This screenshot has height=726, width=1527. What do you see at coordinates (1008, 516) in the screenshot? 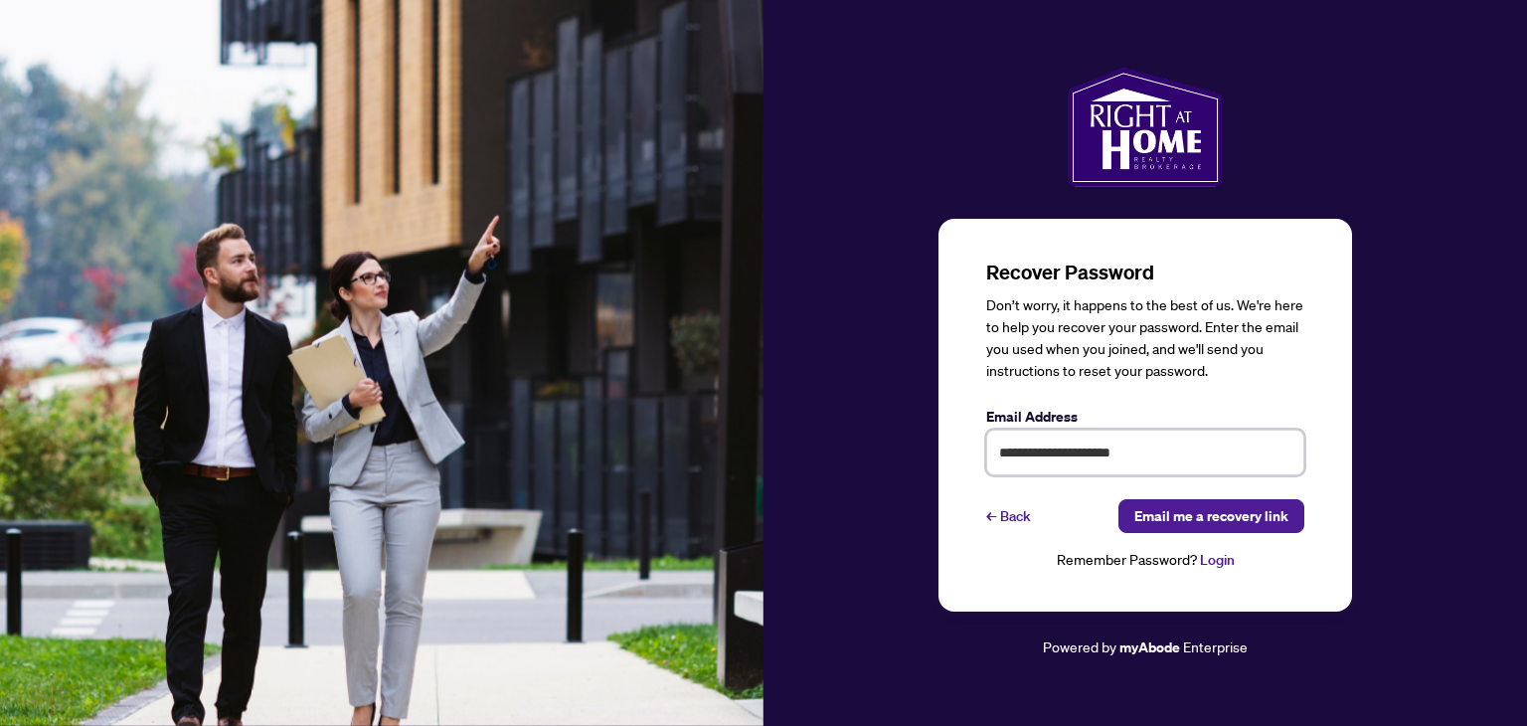
I see `a: ←Back` at bounding box center [1008, 516].